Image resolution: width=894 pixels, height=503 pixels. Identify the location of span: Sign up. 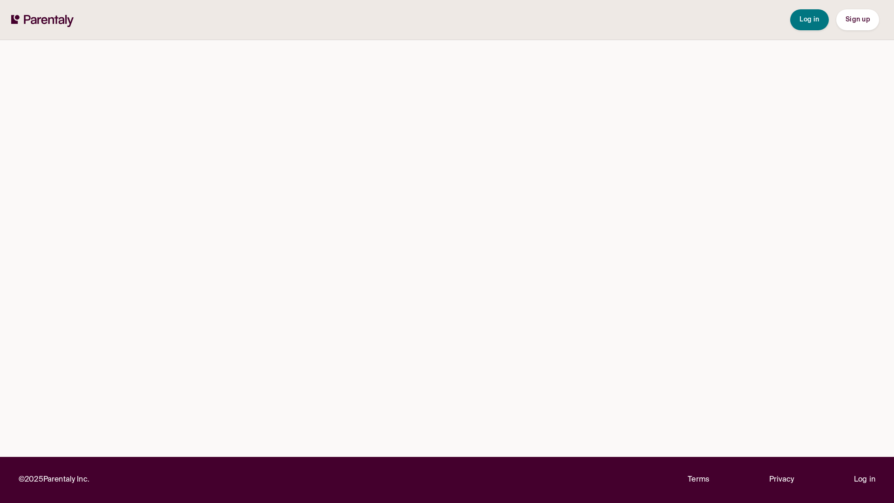
(857, 20).